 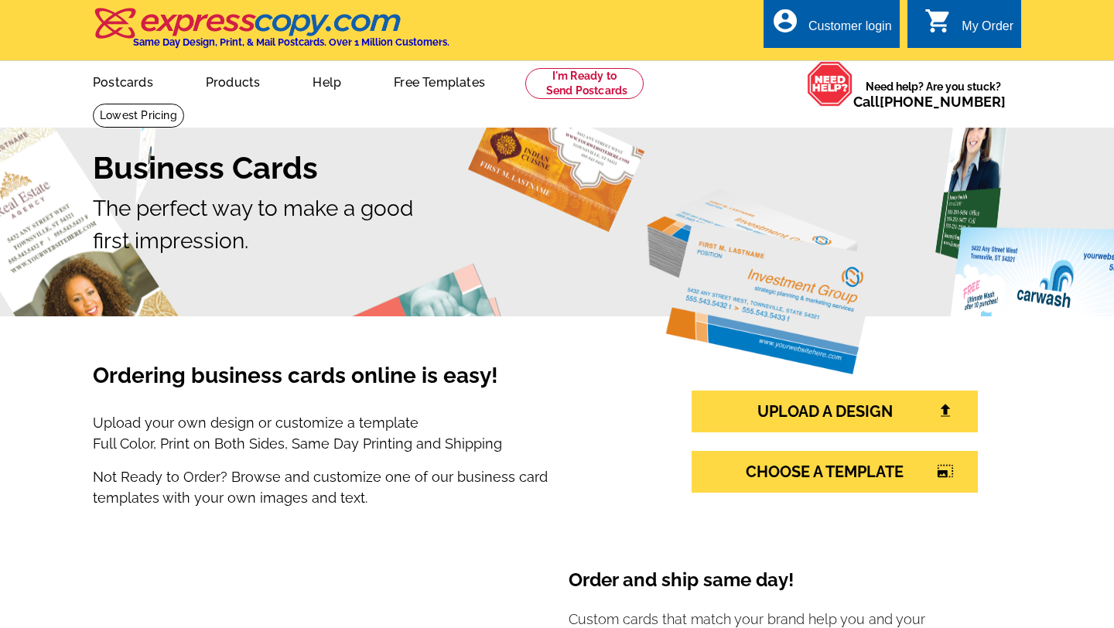 I want to click on i: photo_size_select_large, so click(x=945, y=471).